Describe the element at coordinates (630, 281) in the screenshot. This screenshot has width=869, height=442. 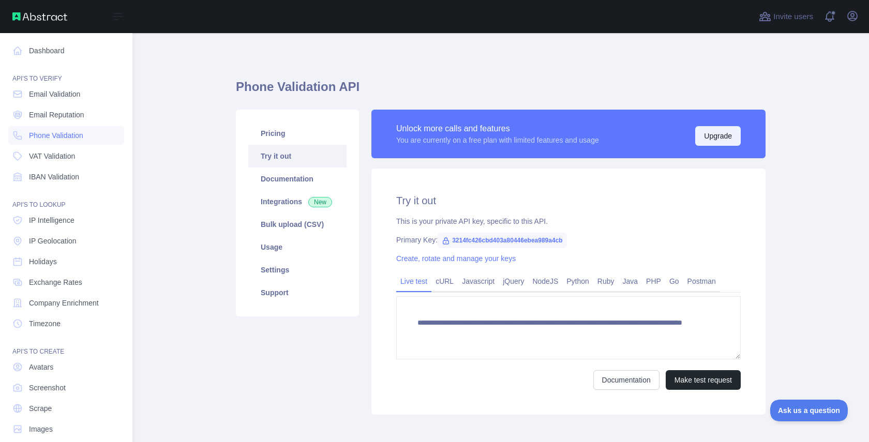
I see `a: Java` at that location.